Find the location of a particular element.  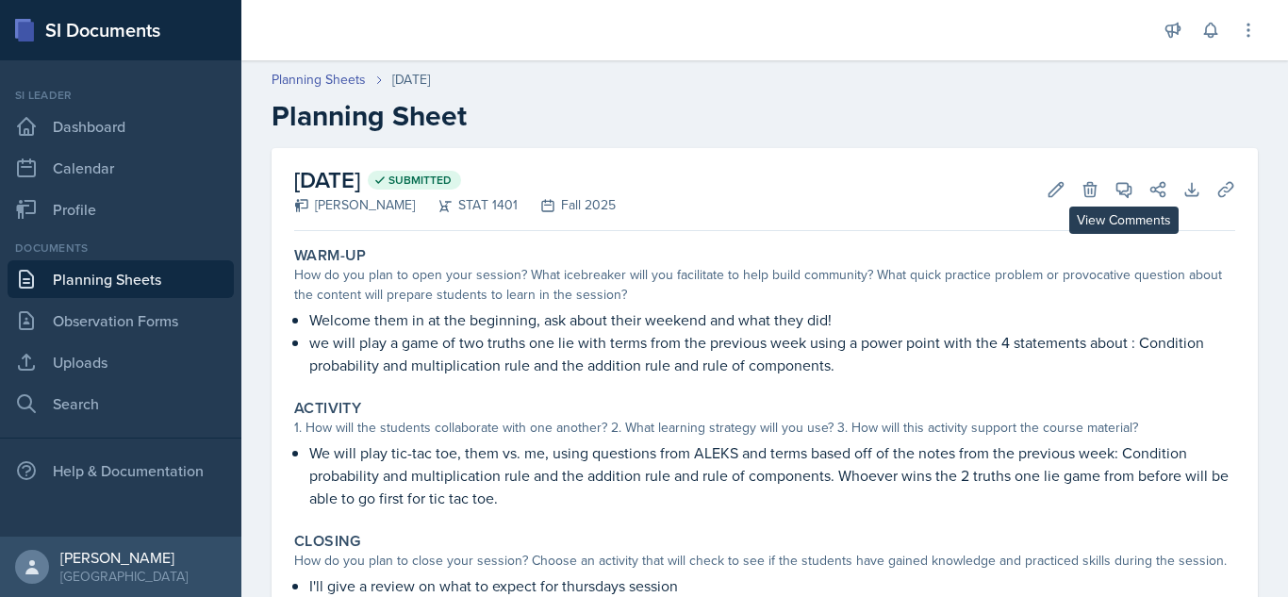

span: Submitted is located at coordinates (420, 180).